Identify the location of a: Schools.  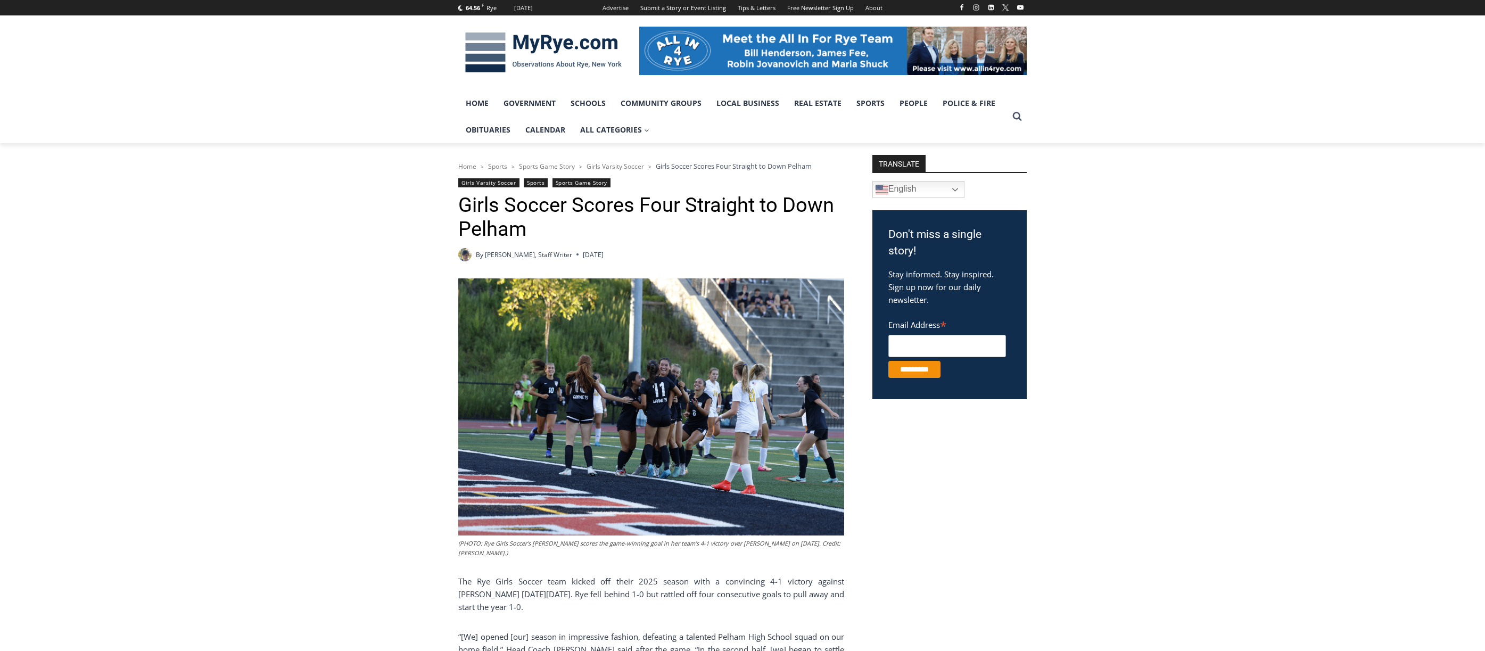
(588, 103).